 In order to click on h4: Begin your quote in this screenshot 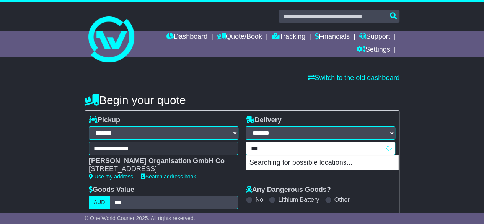, I will do `click(242, 100)`.